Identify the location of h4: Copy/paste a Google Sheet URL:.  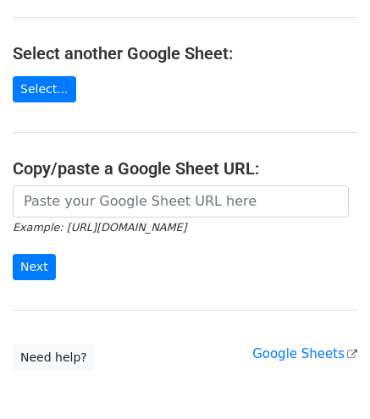
(185, 169).